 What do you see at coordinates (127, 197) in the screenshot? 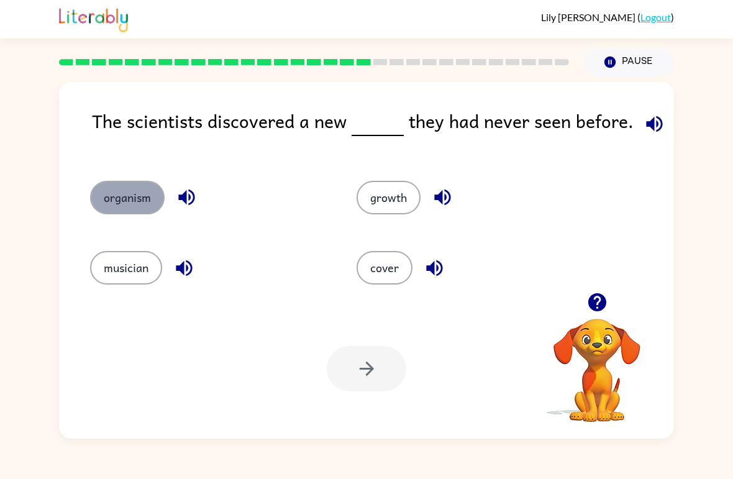
I see `button: organism` at bounding box center [127, 197].